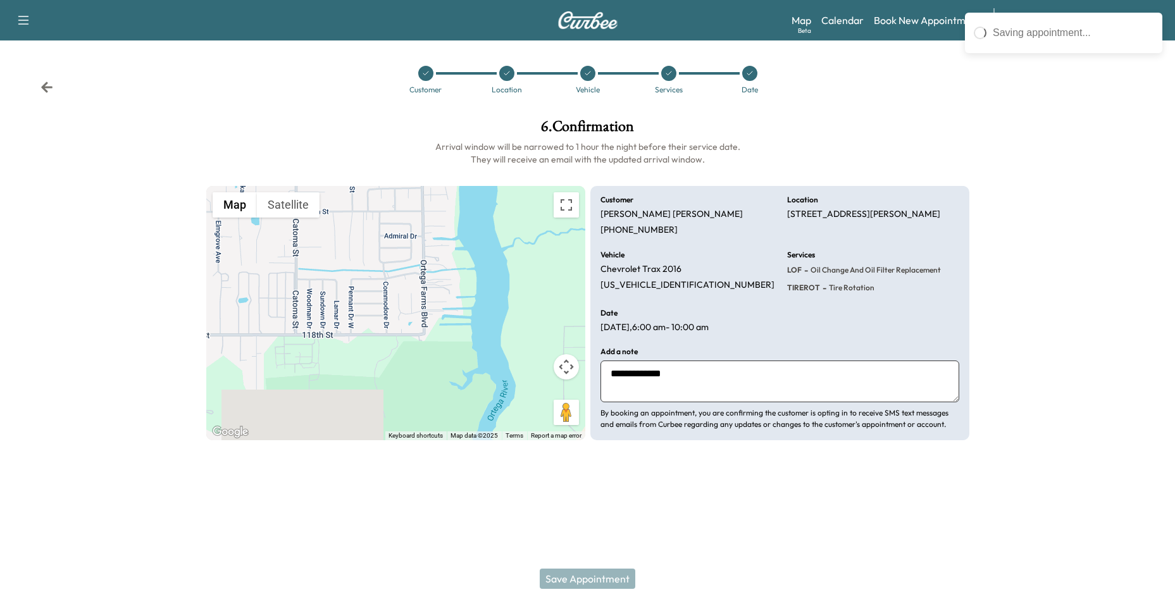  What do you see at coordinates (750, 90) in the screenshot?
I see `div: Date` at bounding box center [750, 90].